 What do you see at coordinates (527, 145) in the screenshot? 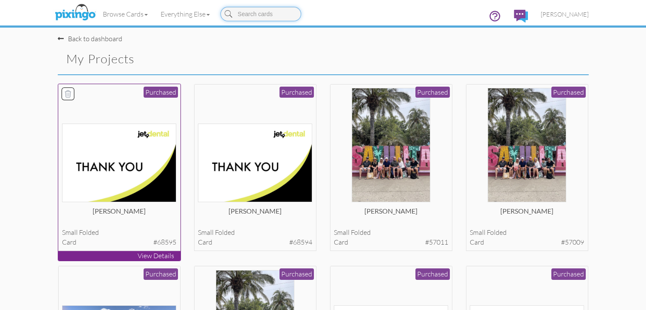
I see `img: 97707-1-1683562174353-2796e9c26ba94ac0-qa.jpg` at bounding box center [527, 145].